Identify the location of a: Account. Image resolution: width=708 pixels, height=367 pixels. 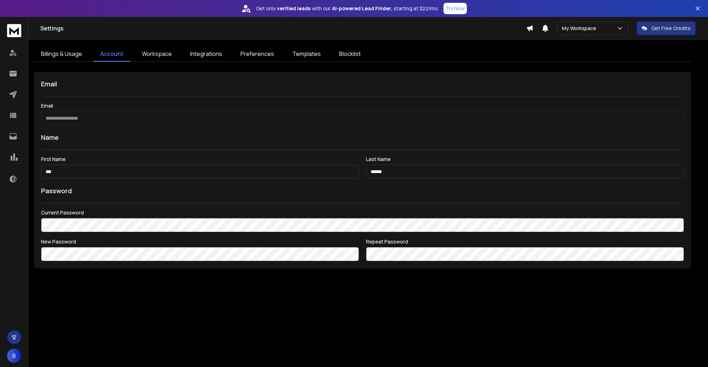
(112, 54).